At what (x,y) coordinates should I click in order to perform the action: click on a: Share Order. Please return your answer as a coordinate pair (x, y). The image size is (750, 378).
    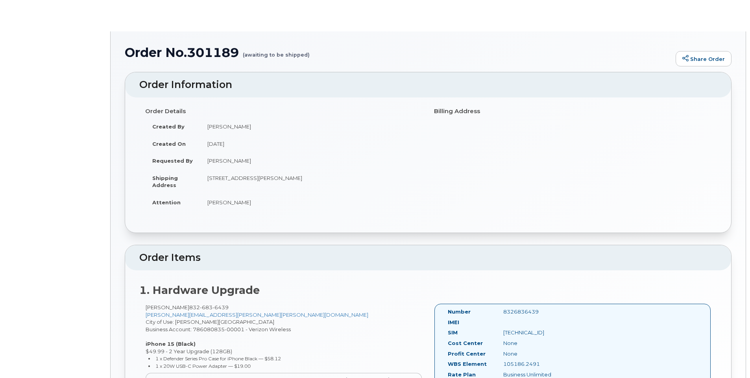
    Looking at the image, I should click on (703, 59).